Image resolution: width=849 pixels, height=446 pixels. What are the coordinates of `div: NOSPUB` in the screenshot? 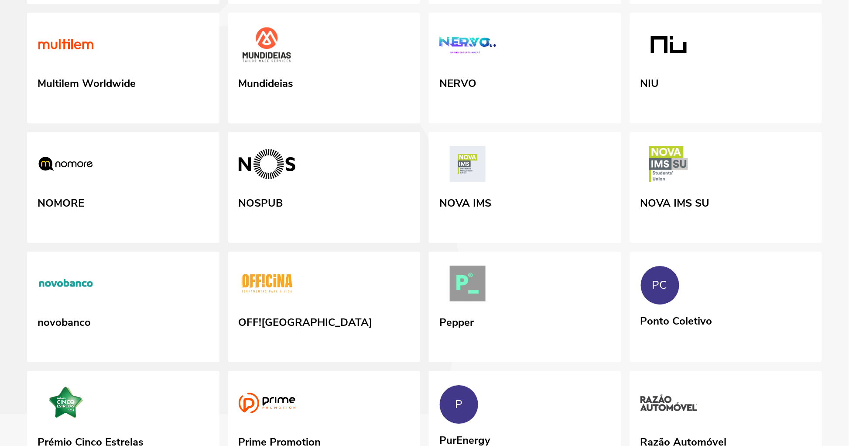 It's located at (261, 202).